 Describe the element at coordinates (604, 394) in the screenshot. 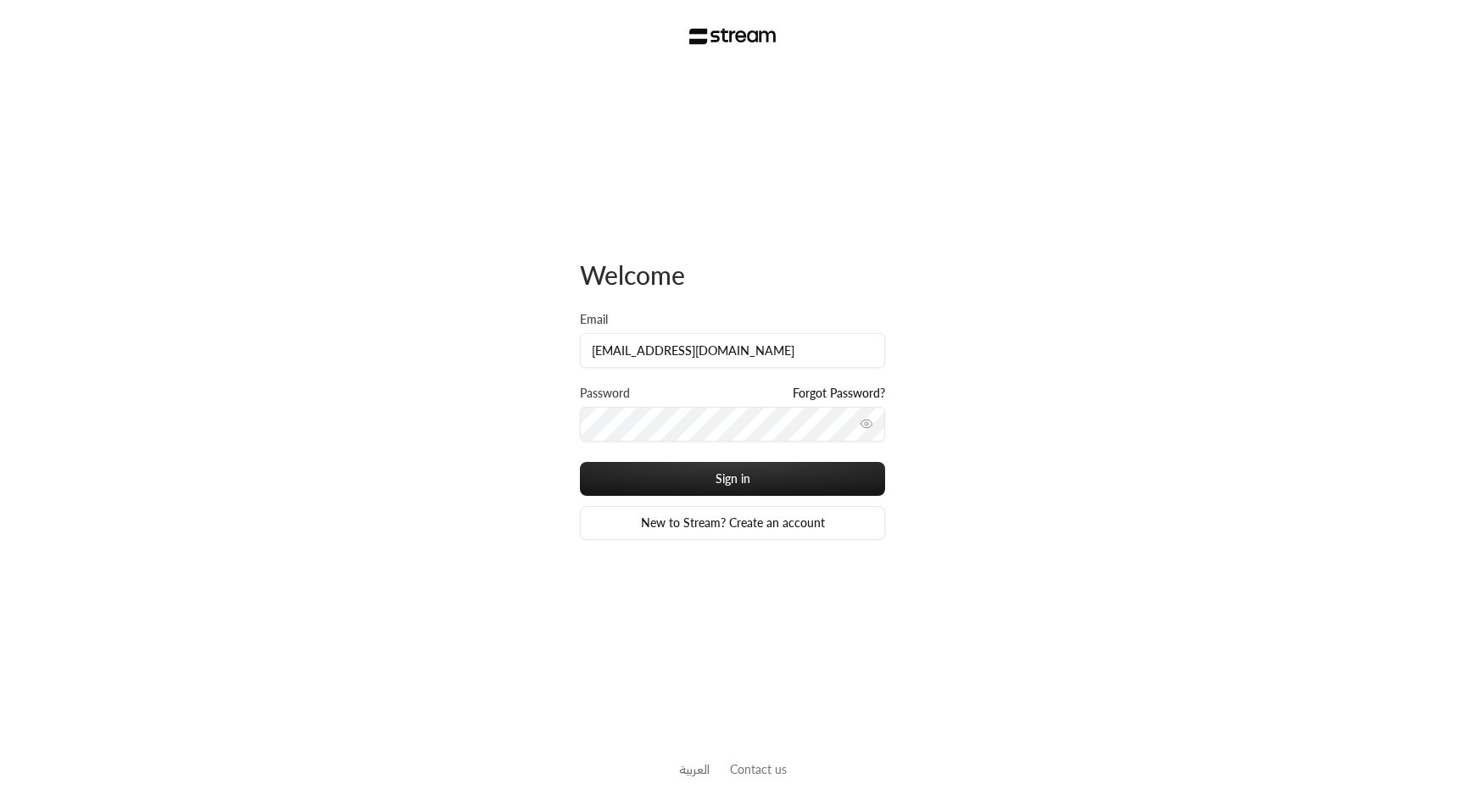

I see `label: Password` at that location.